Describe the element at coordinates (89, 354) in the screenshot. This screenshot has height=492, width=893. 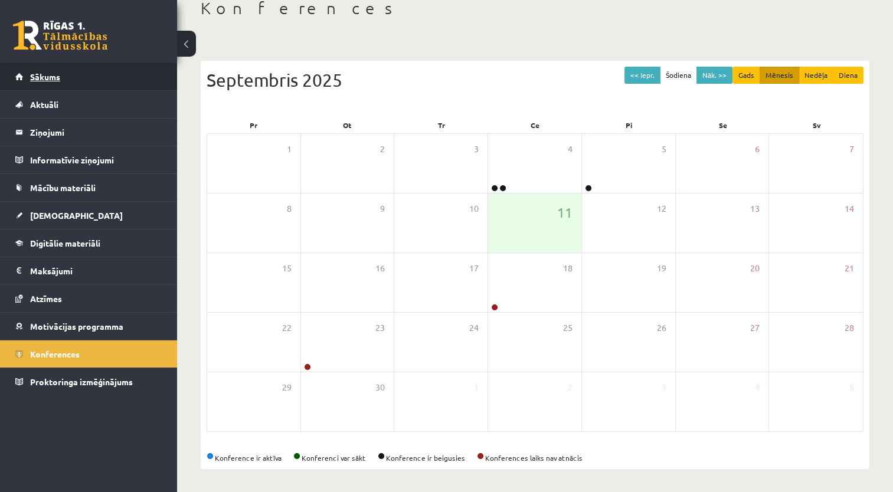
I see `a: Konferences` at that location.